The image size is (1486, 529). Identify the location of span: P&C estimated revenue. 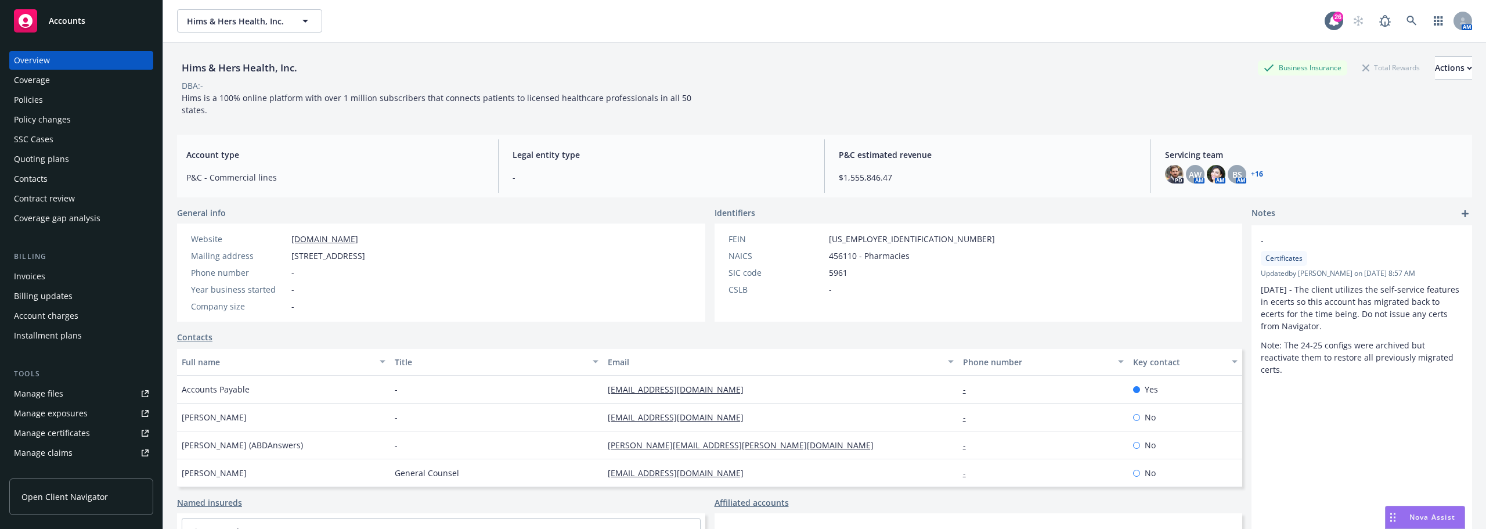
(987, 154).